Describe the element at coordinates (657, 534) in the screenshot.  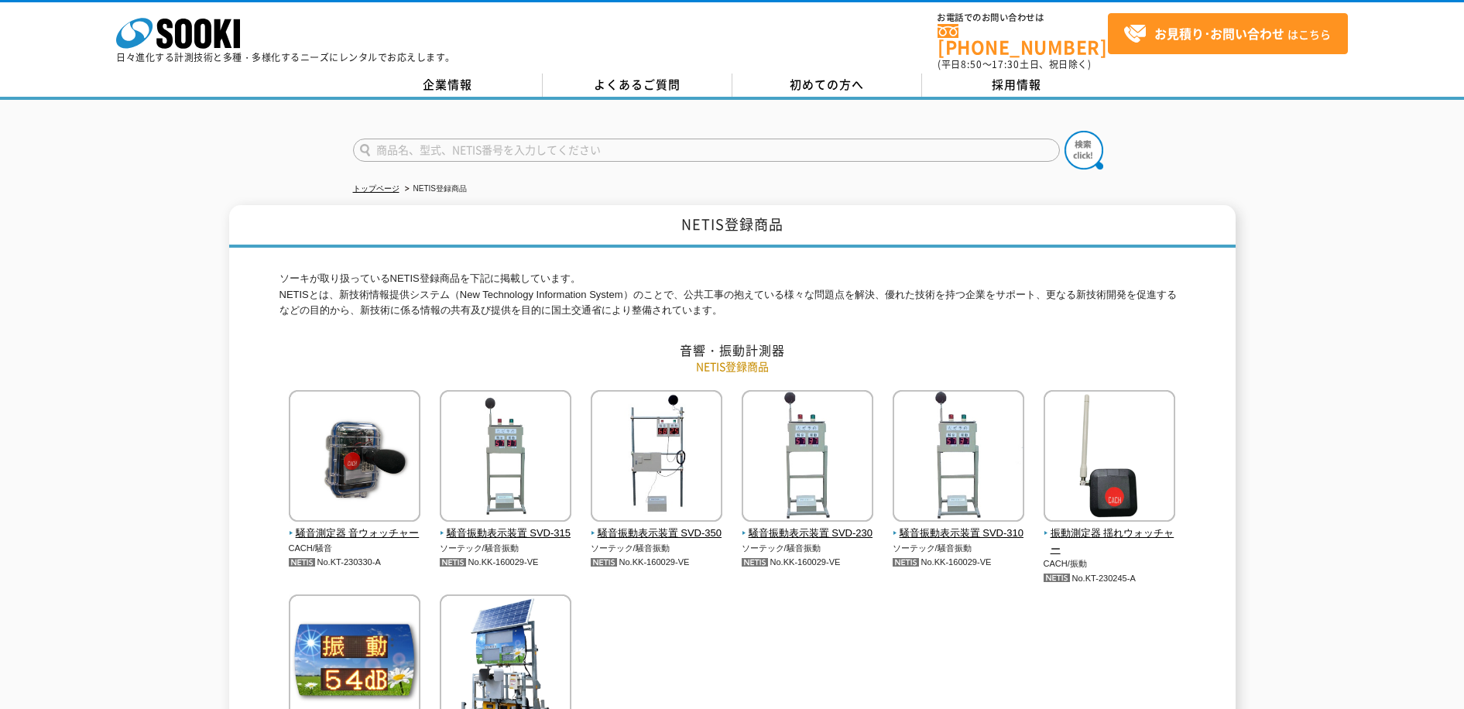
I see `span: 騒音振動表示装置 SVD-350` at that location.